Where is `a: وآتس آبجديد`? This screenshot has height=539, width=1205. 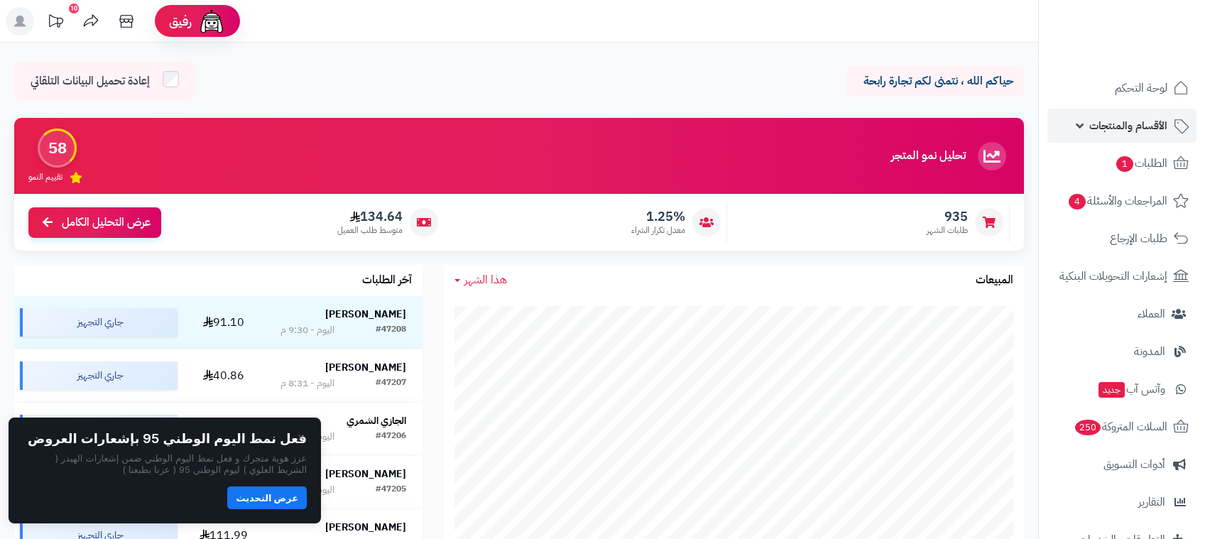
a: وآتس آبجديد is located at coordinates (1121, 389).